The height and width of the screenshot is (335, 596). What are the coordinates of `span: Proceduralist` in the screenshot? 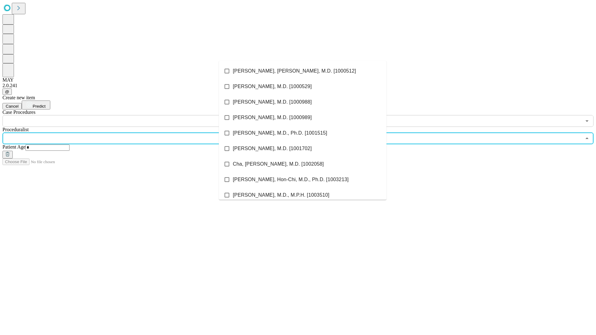 It's located at (16, 129).